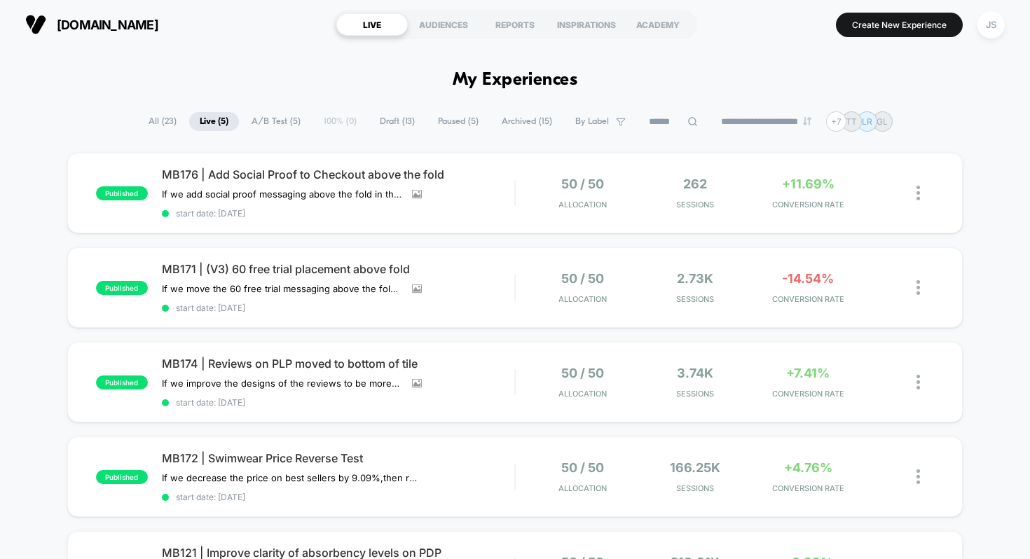 This screenshot has width=1030, height=559. What do you see at coordinates (592, 121) in the screenshot?
I see `span: By Label` at bounding box center [592, 121].